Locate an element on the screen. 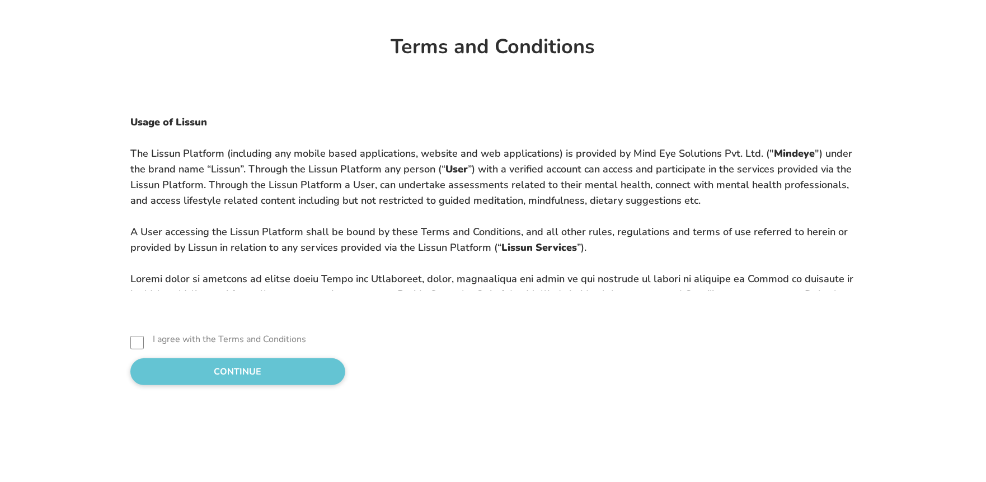 This screenshot has height=482, width=986. strong: Terms and Conditions is located at coordinates (493, 46).